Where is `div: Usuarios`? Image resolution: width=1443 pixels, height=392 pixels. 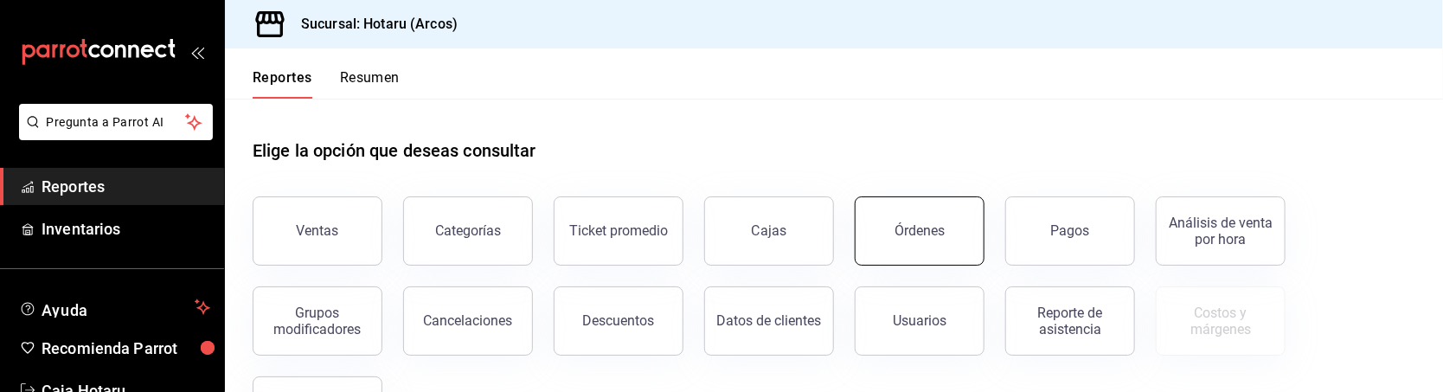 div: Usuarios is located at coordinates (919, 320).